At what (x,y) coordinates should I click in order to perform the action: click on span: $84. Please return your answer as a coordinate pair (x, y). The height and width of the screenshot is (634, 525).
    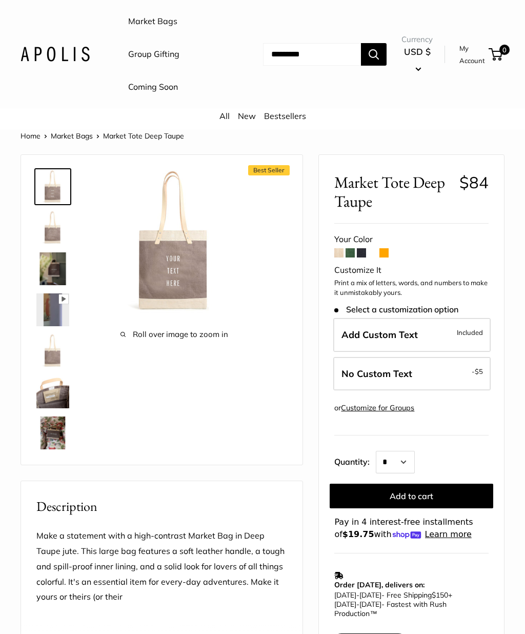
    Looking at the image, I should click on (474, 182).